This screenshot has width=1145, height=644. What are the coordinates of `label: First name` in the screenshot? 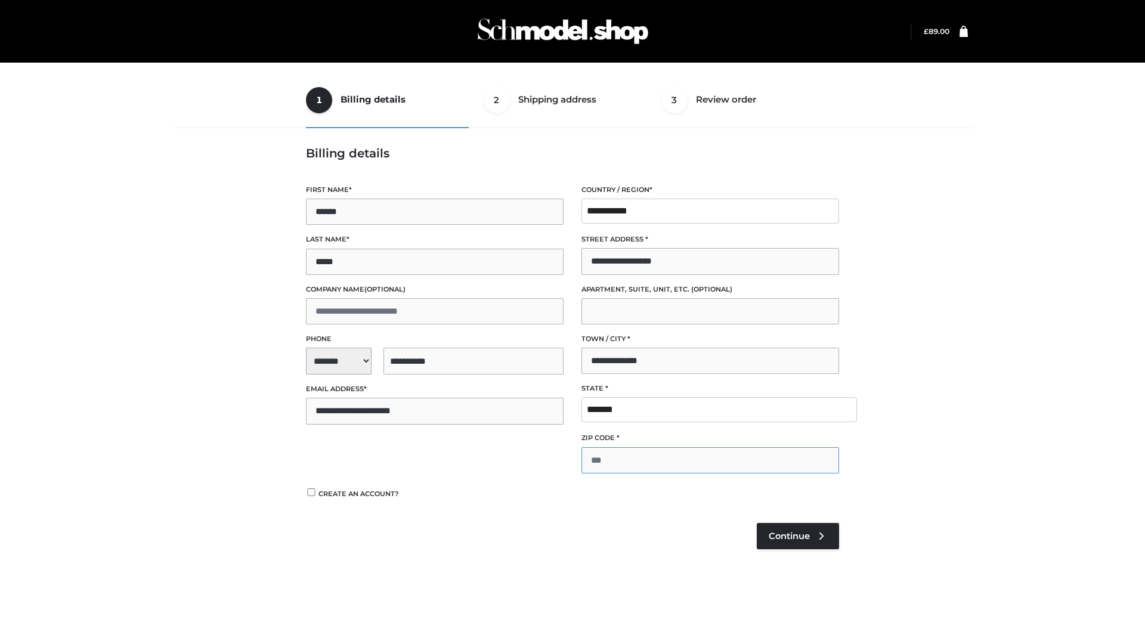 It's located at (435, 190).